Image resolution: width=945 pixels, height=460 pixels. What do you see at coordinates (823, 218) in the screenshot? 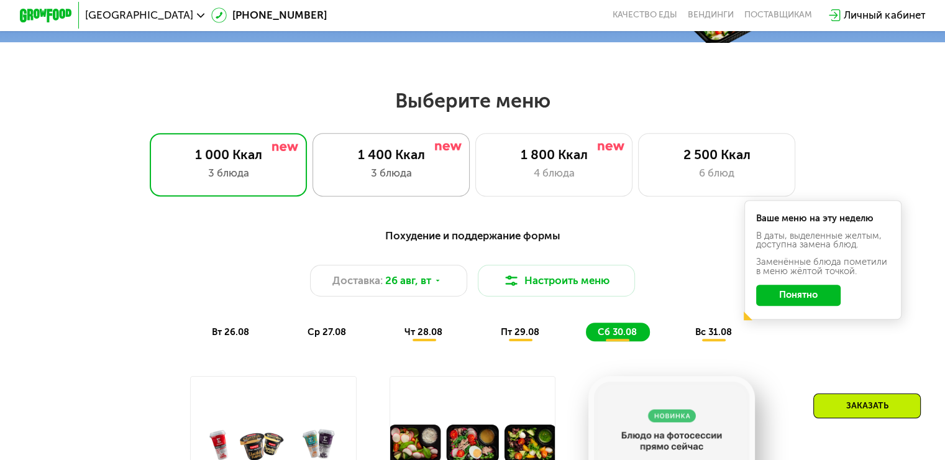
I see `div: Ваше меню на эту неделю` at bounding box center [823, 218].